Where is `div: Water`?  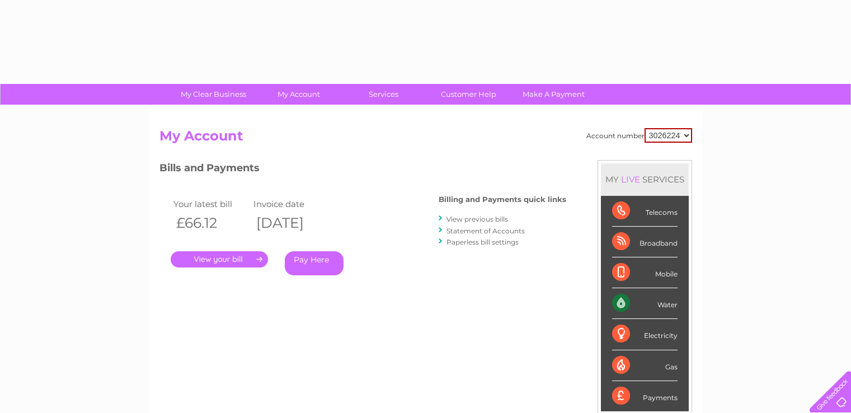 div: Water is located at coordinates (644, 303).